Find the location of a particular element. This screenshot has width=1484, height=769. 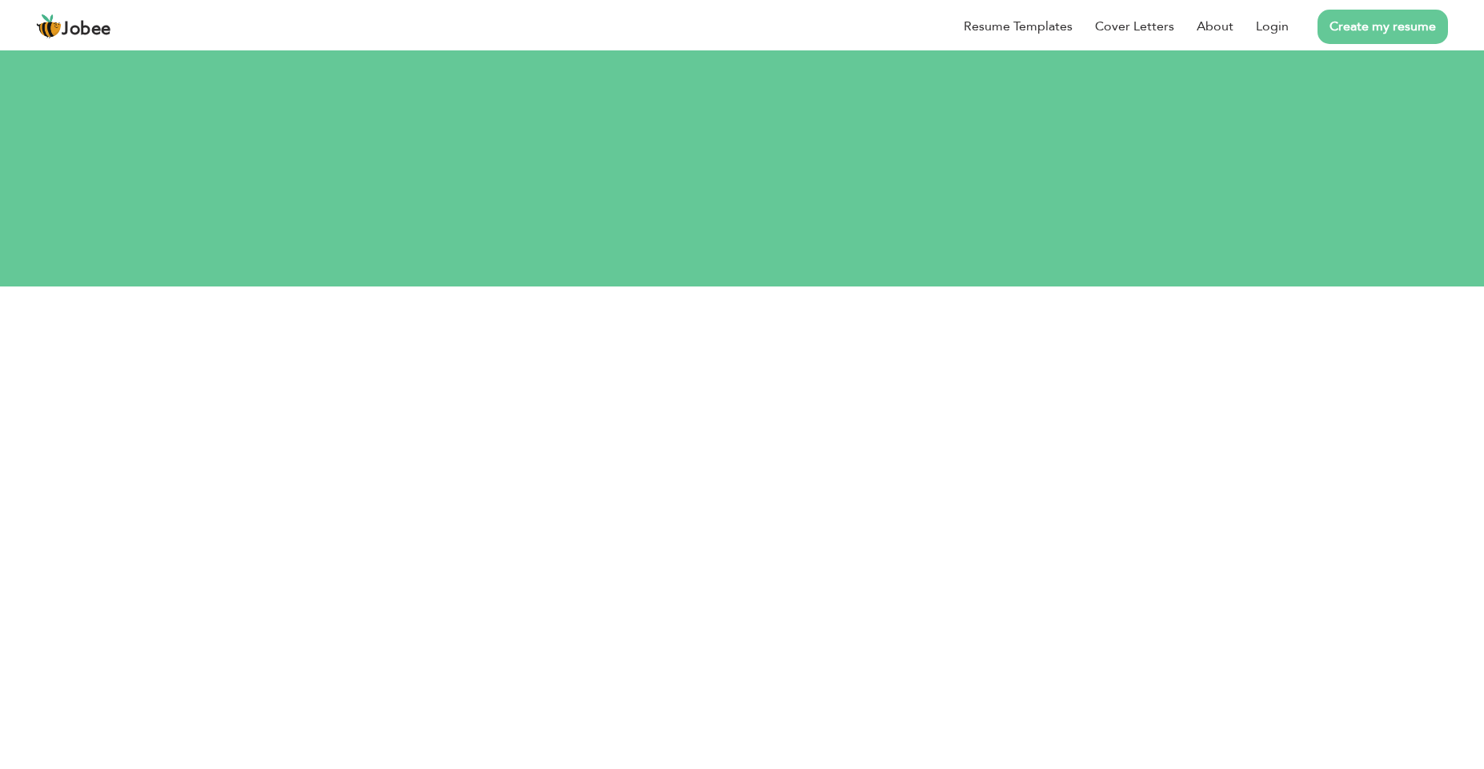

span: Jobee is located at coordinates (86, 30).